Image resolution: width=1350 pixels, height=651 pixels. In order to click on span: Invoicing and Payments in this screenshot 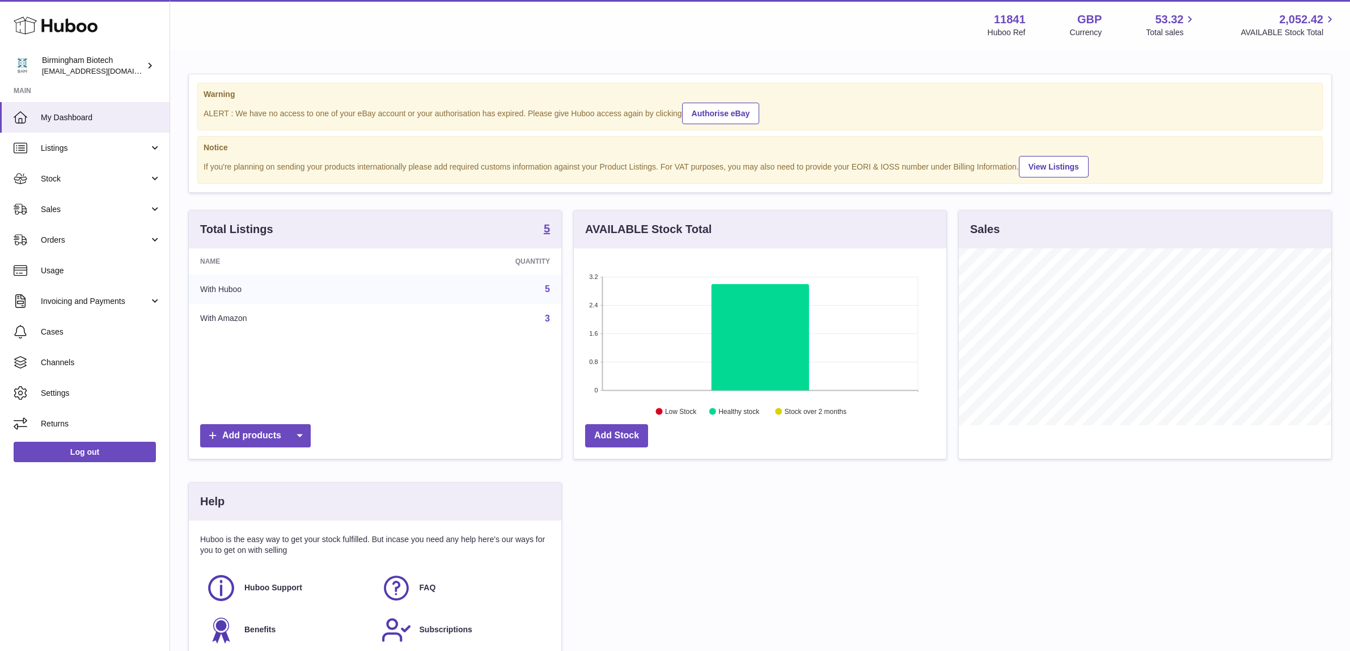, I will do `click(95, 301)`.